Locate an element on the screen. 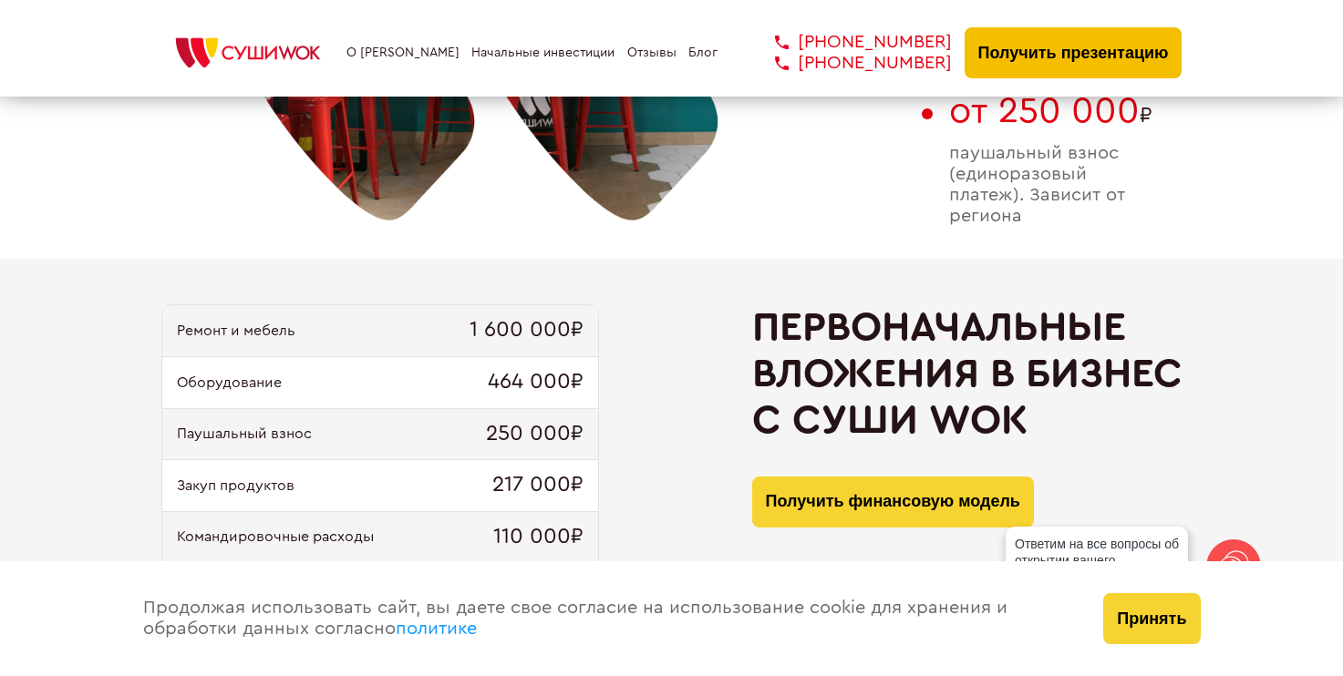  button: Получить презентацию is located at coordinates (1073, 53).